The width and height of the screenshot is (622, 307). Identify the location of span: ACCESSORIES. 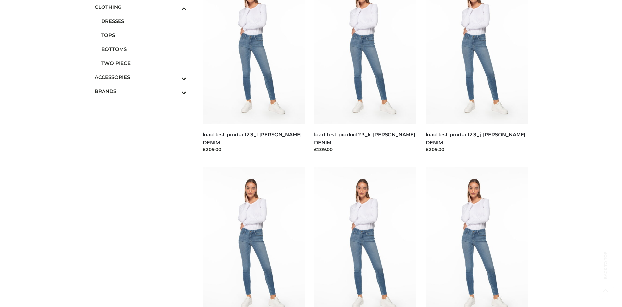
(141, 77).